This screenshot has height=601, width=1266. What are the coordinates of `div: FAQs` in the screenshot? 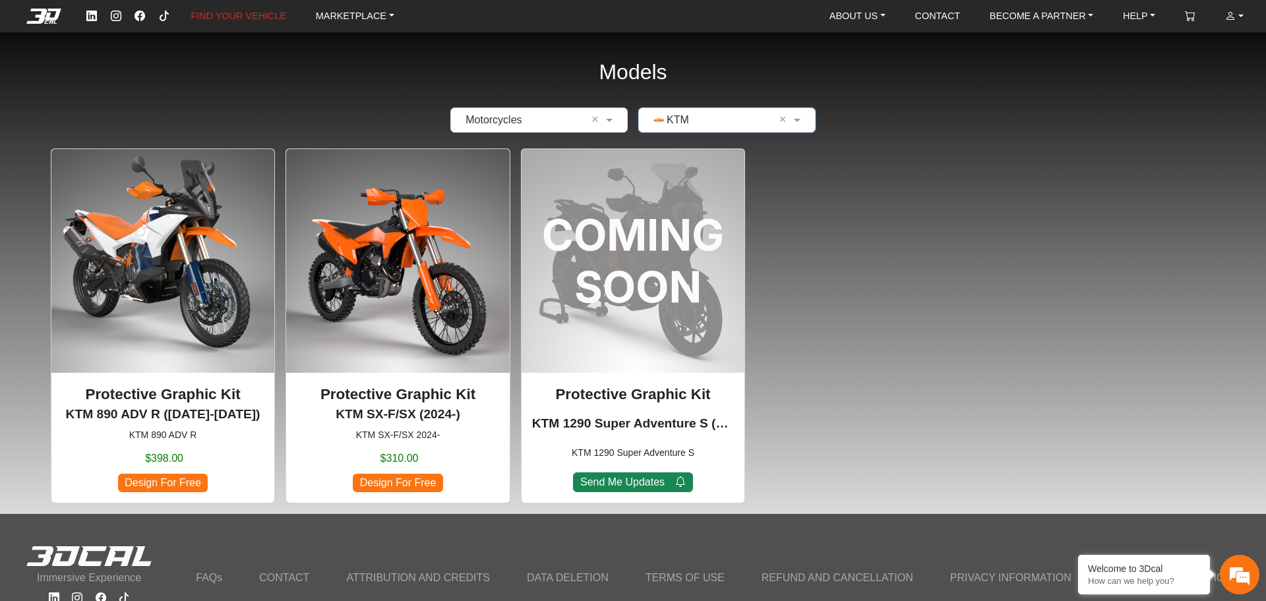 It's located at (129, 410).